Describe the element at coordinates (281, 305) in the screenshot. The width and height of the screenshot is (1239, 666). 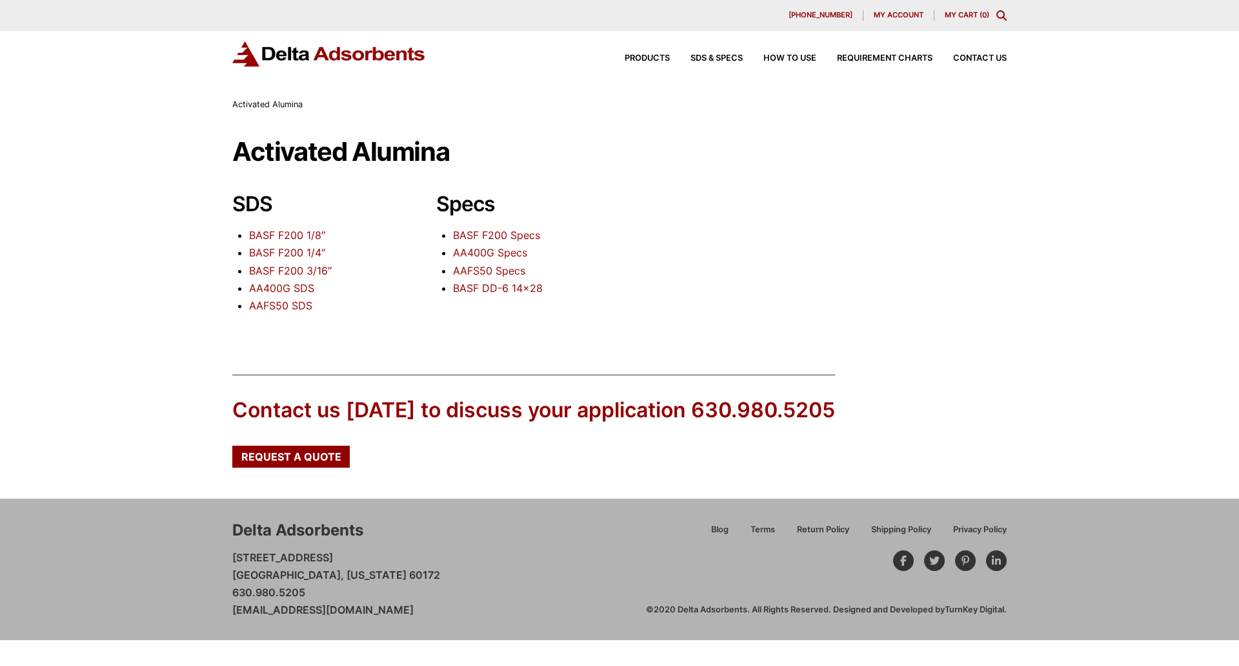
I see `a: AAFS50 SDS` at that location.